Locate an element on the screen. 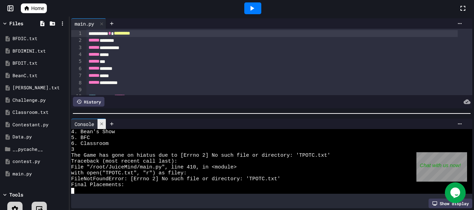  div: __pycache__ is located at coordinates (40, 150).